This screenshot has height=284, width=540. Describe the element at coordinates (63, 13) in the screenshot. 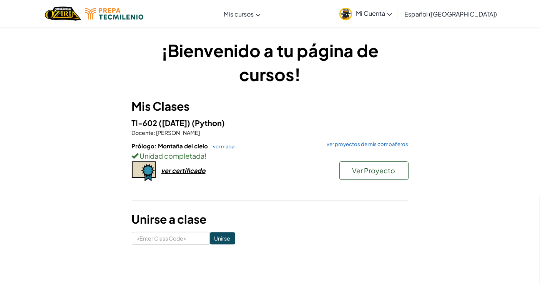

I see `a: Ozaria by CodeCombat logo` at that location.